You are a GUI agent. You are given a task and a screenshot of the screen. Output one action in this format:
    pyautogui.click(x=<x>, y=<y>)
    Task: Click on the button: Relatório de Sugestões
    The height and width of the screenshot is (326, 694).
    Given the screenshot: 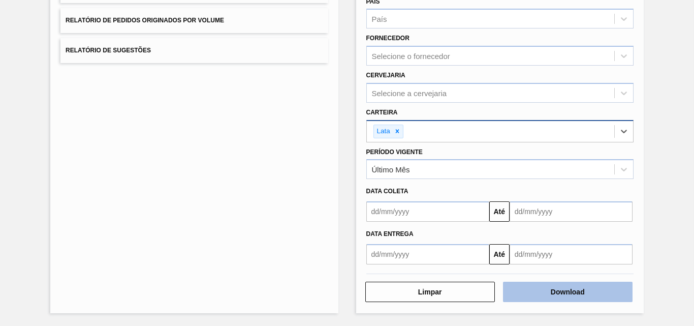 What is the action you would take?
    pyautogui.click(x=194, y=50)
    